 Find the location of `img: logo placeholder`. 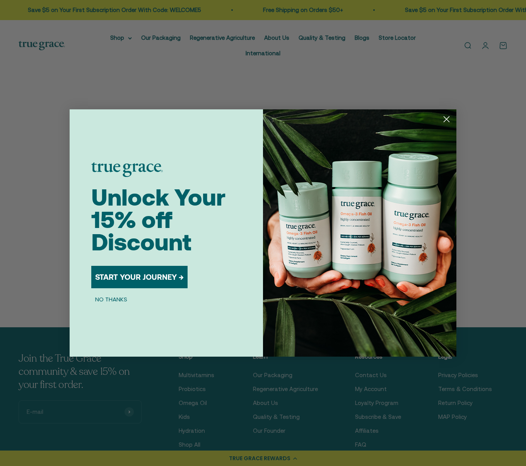

img: logo placeholder is located at coordinates (127, 170).